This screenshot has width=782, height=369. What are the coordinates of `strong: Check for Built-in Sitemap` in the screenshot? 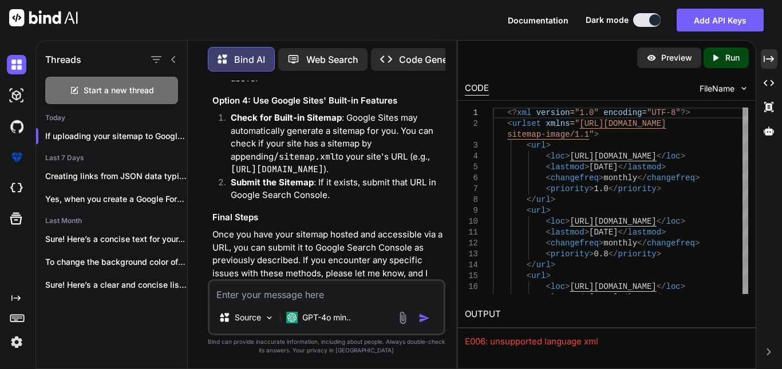 It's located at (286, 117).